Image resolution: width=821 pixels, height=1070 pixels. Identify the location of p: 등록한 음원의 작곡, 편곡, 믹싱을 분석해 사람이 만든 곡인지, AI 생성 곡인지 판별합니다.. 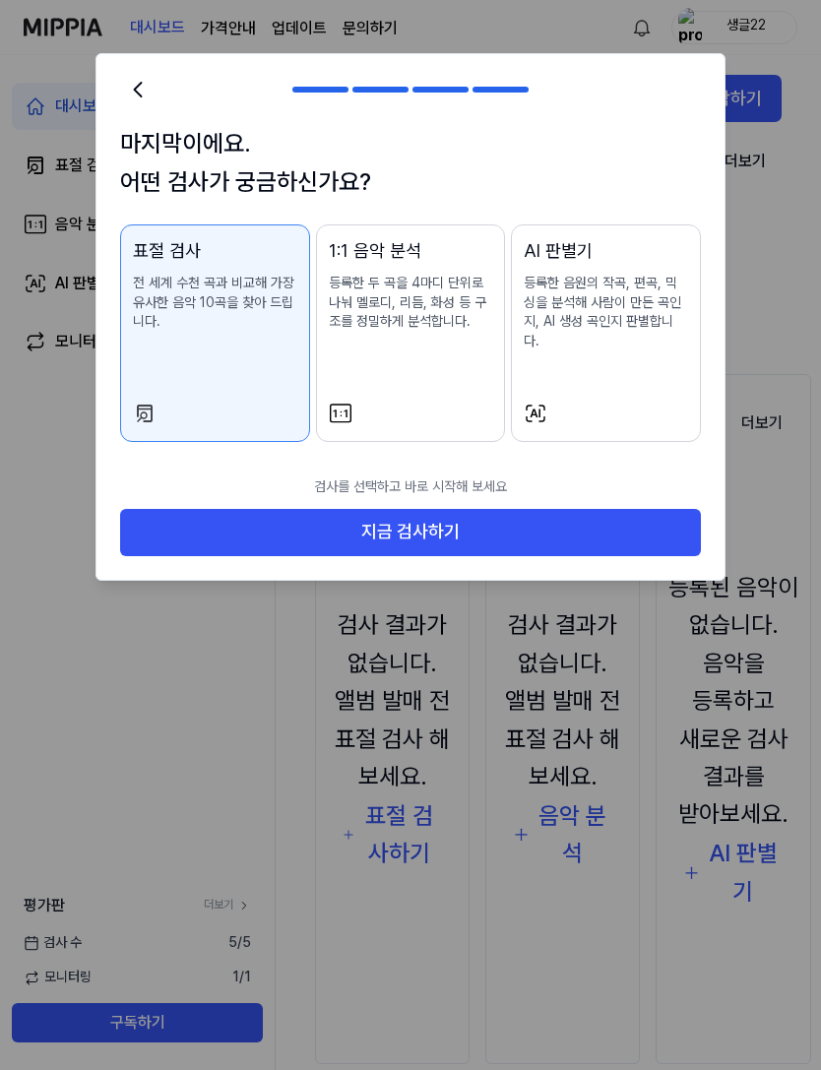
(605, 312).